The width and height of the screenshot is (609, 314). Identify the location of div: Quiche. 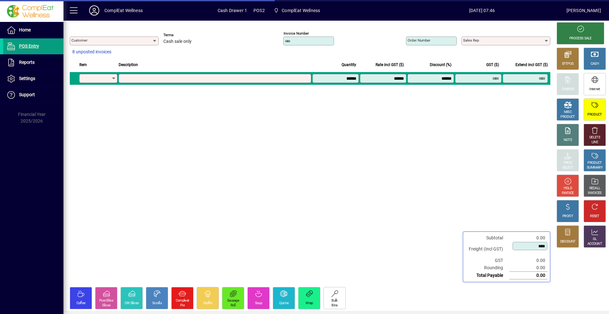
(284, 303).